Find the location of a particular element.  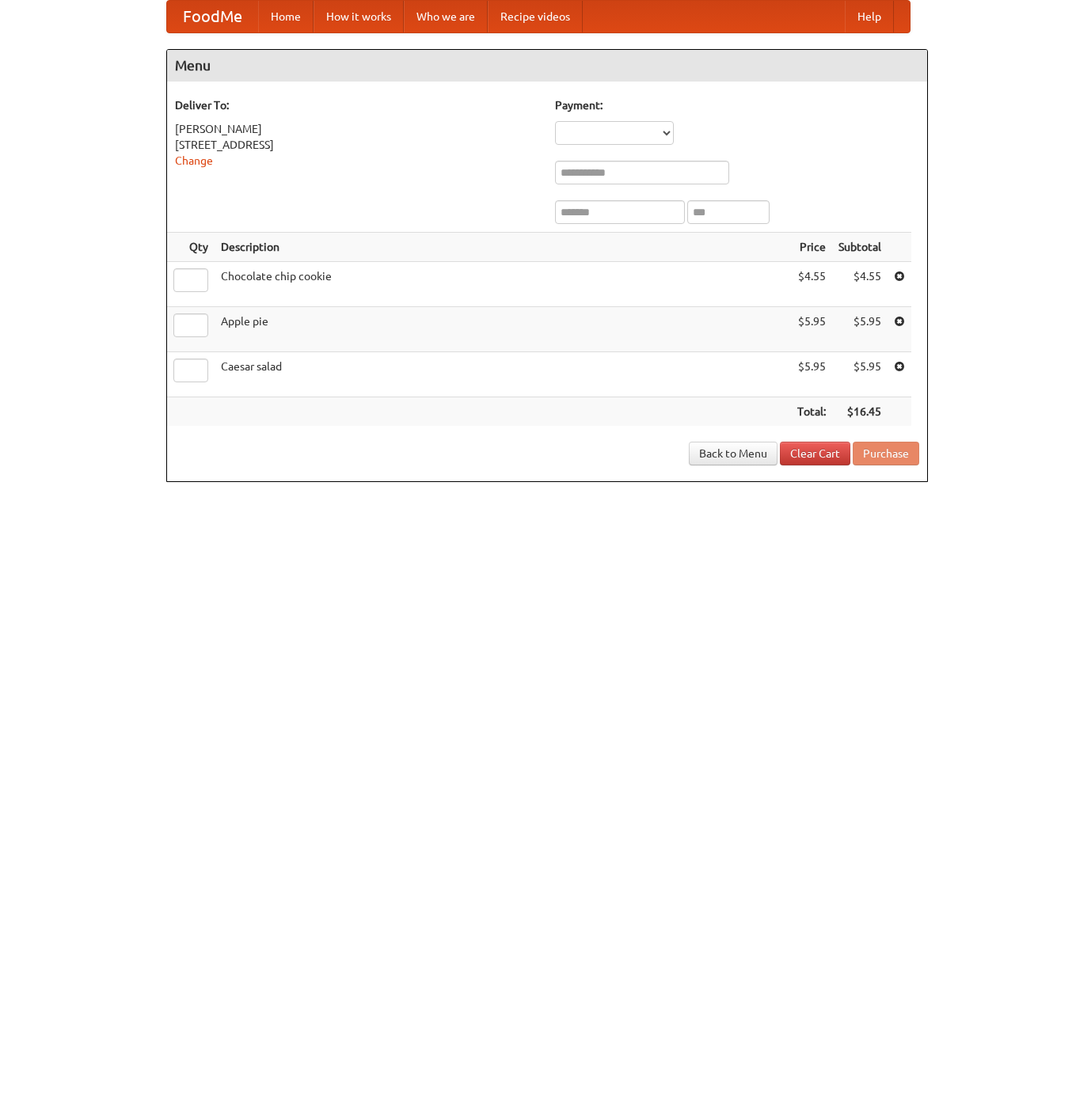

button: Purchase is located at coordinates (885, 453).